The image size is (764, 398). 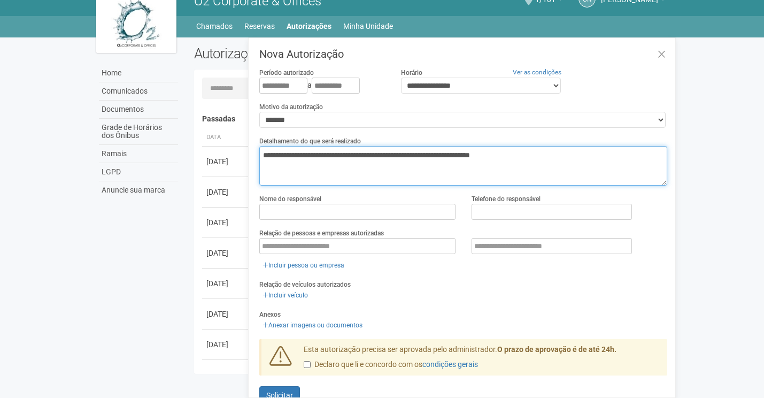 I want to click on a: Grade de Horários dos Ônibus, so click(x=138, y=131).